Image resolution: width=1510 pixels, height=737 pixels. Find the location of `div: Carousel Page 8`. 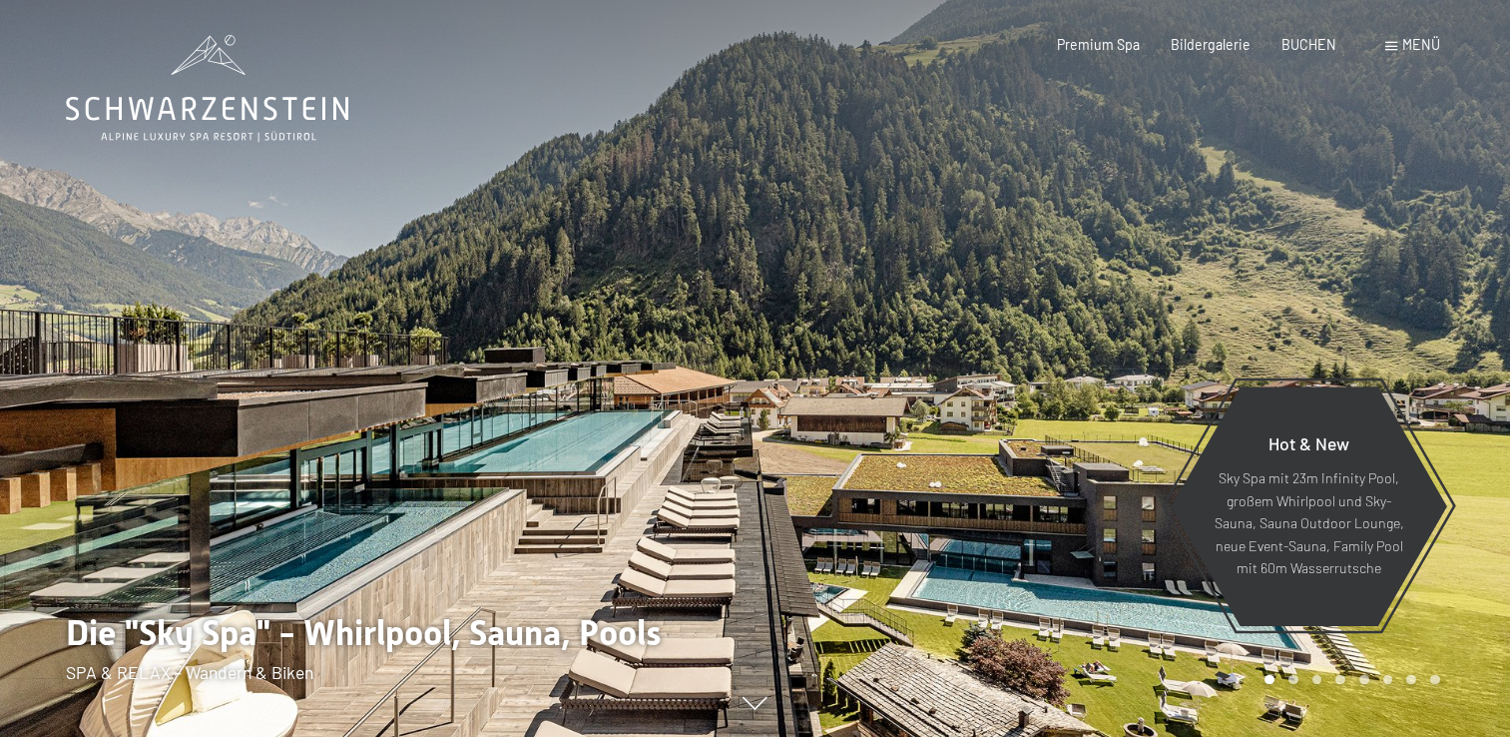

div: Carousel Page 8 is located at coordinates (1435, 680).